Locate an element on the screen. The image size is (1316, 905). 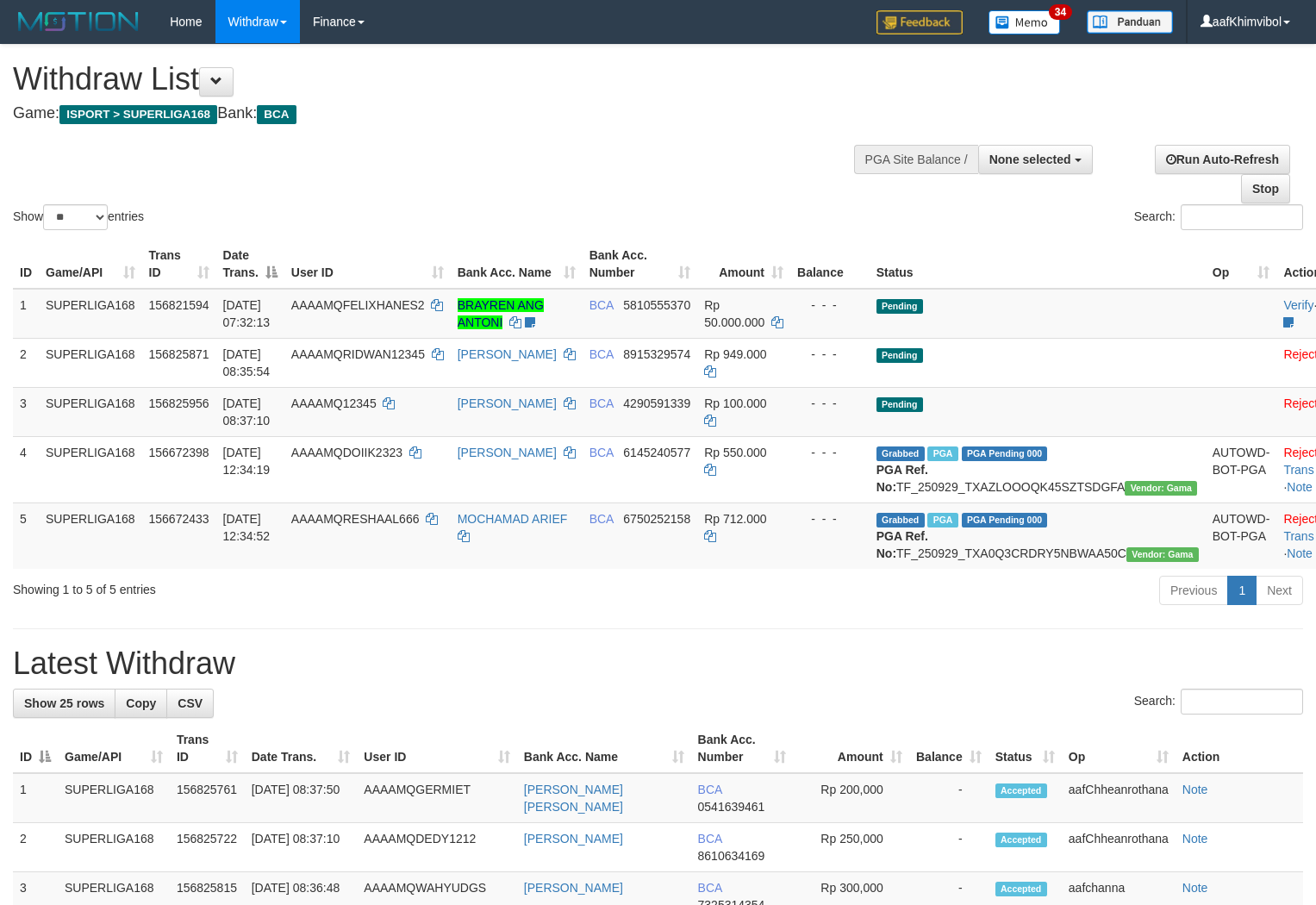
span: Copy 5810555370 to clipboard is located at coordinates (657, 305).